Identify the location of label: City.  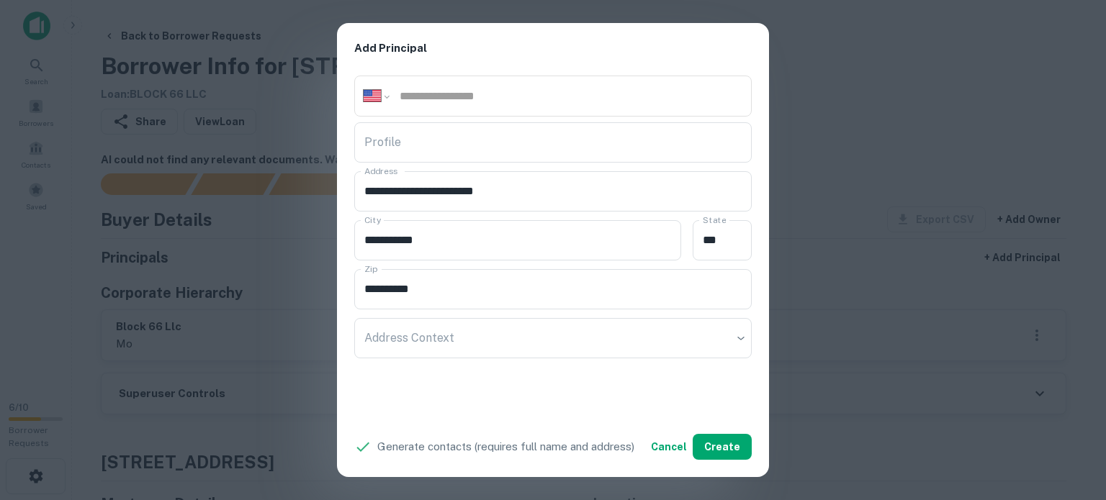
(372, 220).